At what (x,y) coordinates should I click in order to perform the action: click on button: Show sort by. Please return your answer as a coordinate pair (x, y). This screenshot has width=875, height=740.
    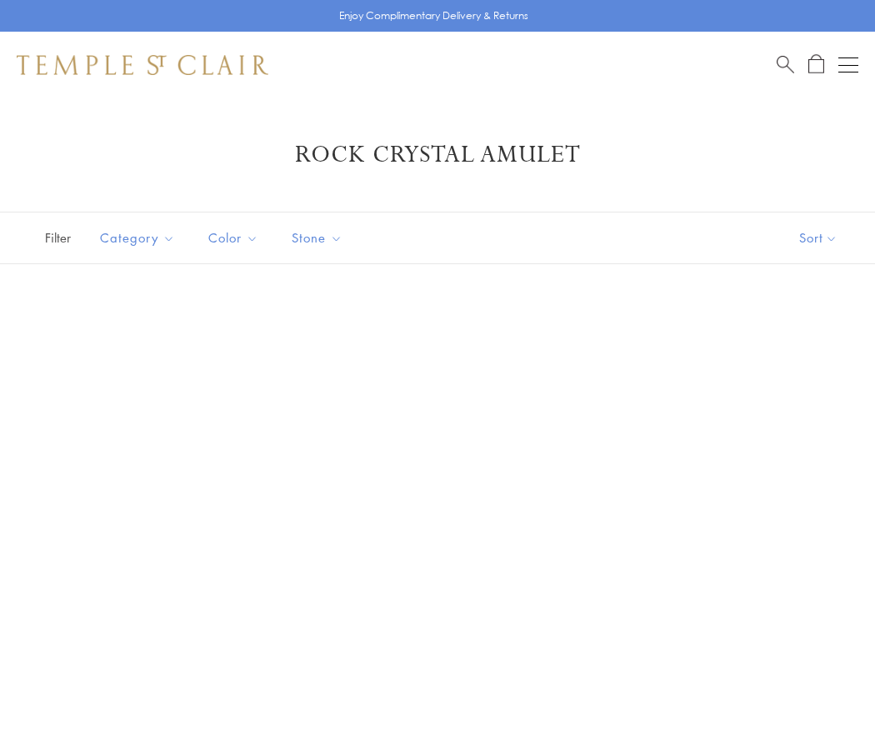
    Looking at the image, I should click on (819, 238).